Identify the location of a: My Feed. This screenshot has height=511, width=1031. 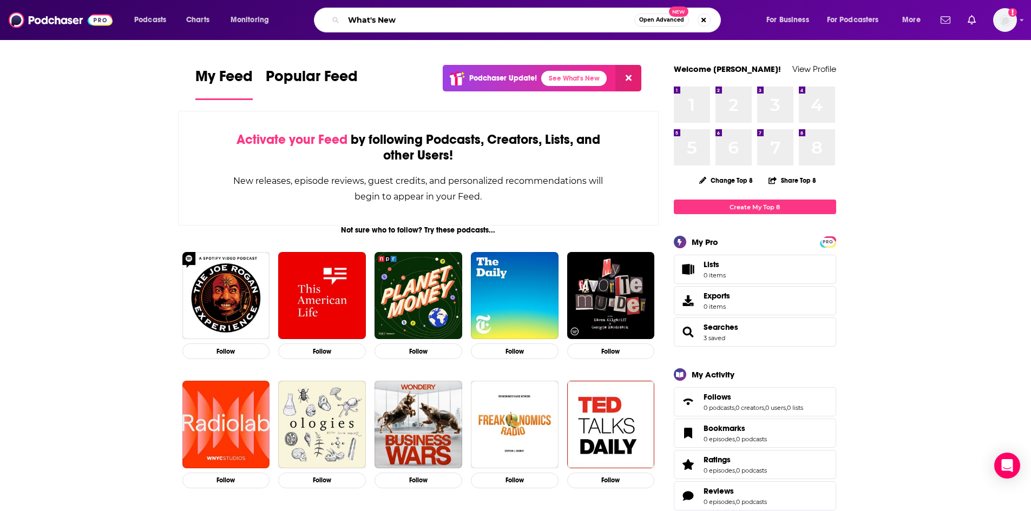
(224, 83).